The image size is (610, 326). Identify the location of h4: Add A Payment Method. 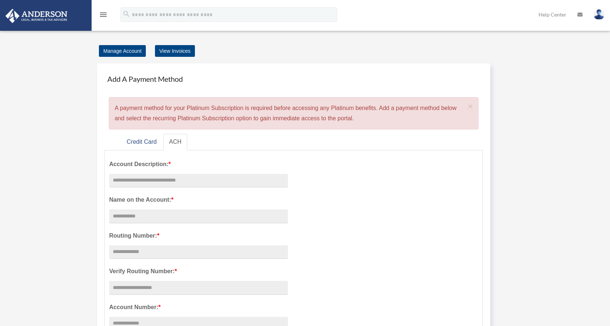
(293, 79).